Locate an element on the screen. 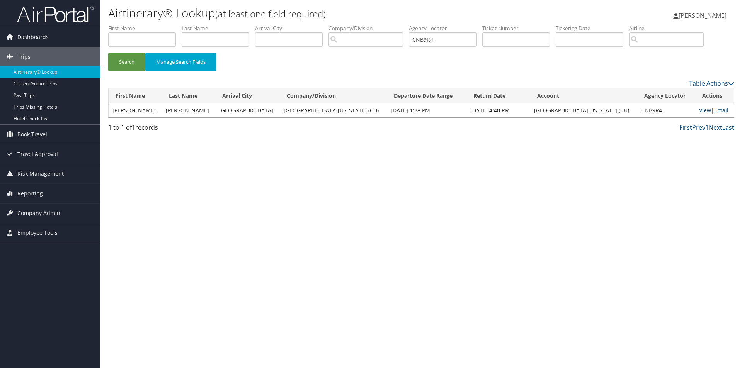 The width and height of the screenshot is (742, 368). th: Departure Date Range: activate to sort column ascending is located at coordinates (427, 96).